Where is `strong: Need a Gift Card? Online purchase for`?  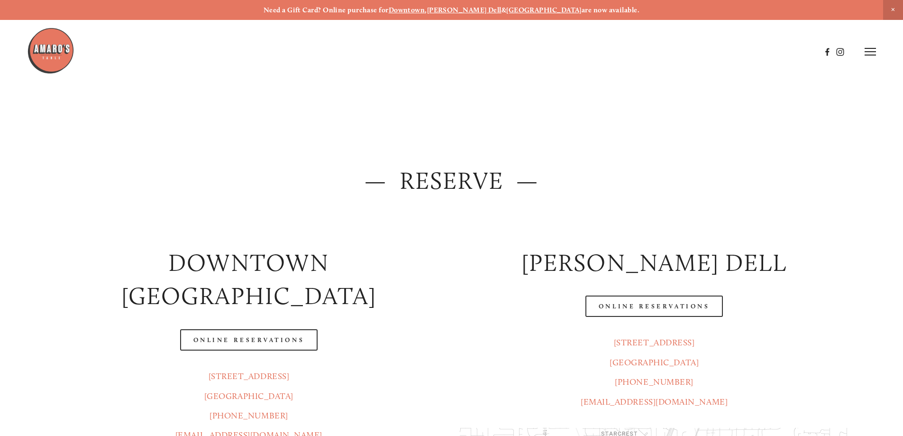
strong: Need a Gift Card? Online purchase for is located at coordinates (326, 10).